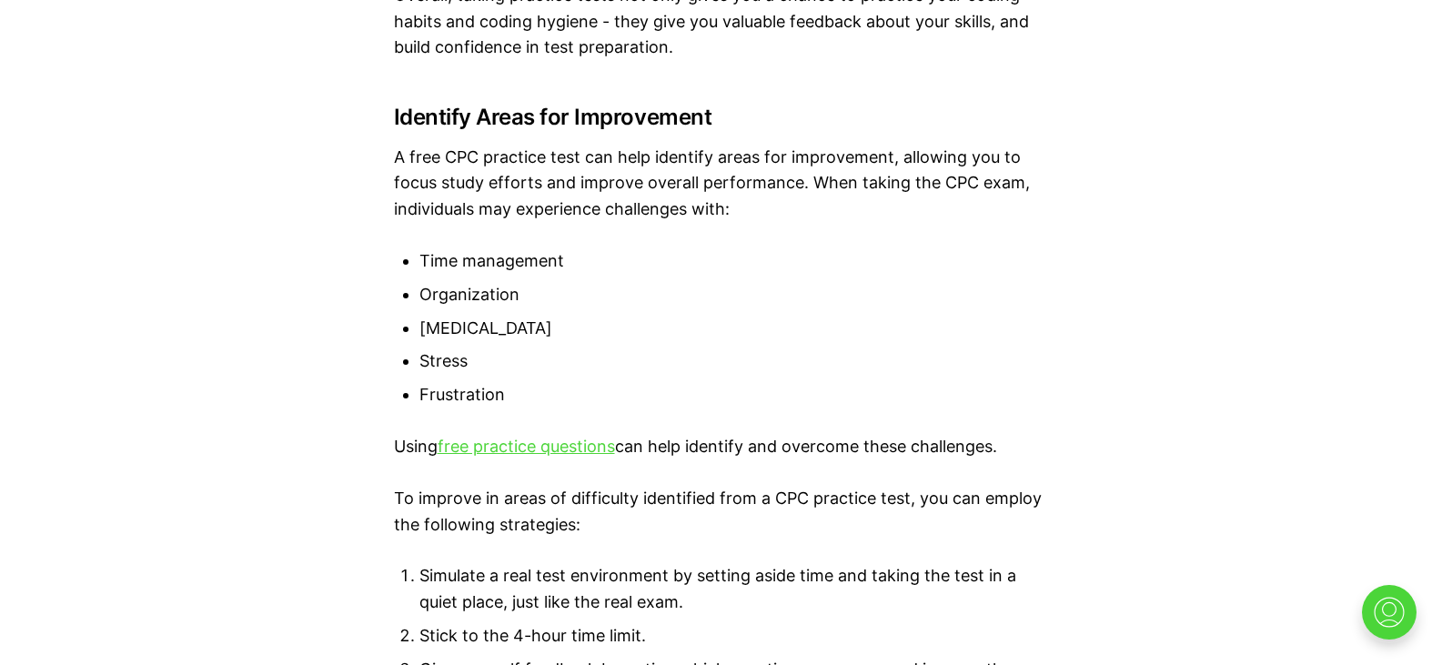  What do you see at coordinates (721, 447) in the screenshot?
I see `p: Using can help identify and overcome these challenges.` at bounding box center [721, 447].